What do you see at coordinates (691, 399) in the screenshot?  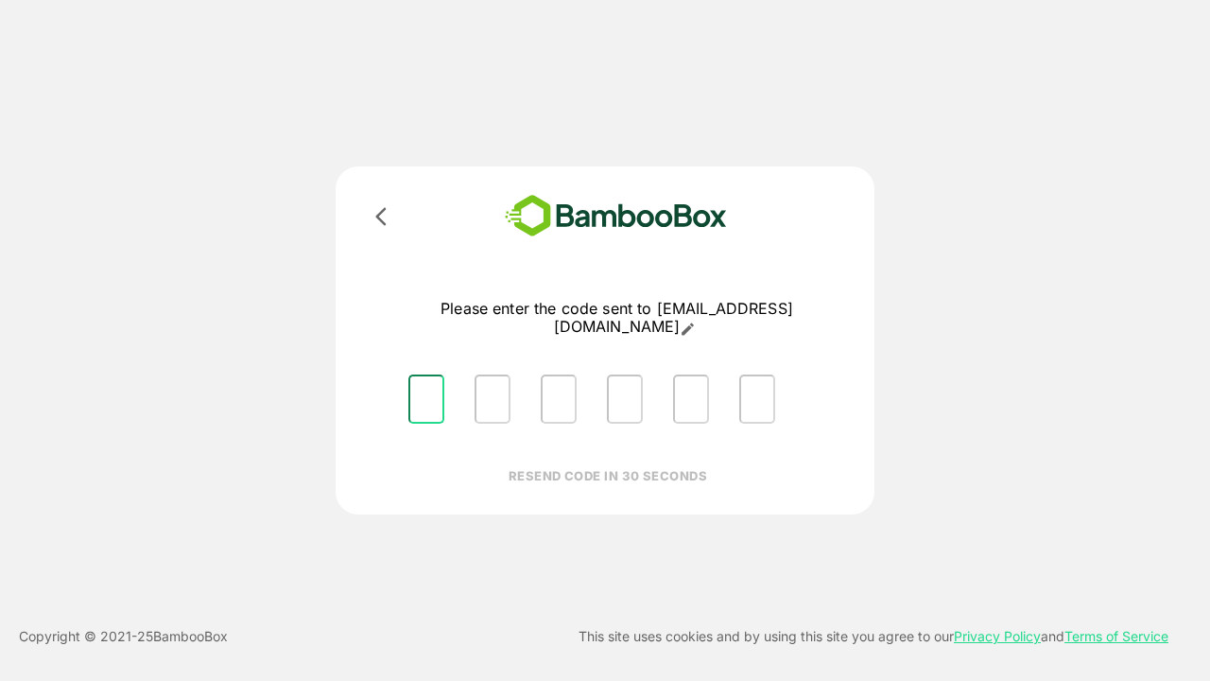 I see `input: Please enter OTP character 5` at bounding box center [691, 399].